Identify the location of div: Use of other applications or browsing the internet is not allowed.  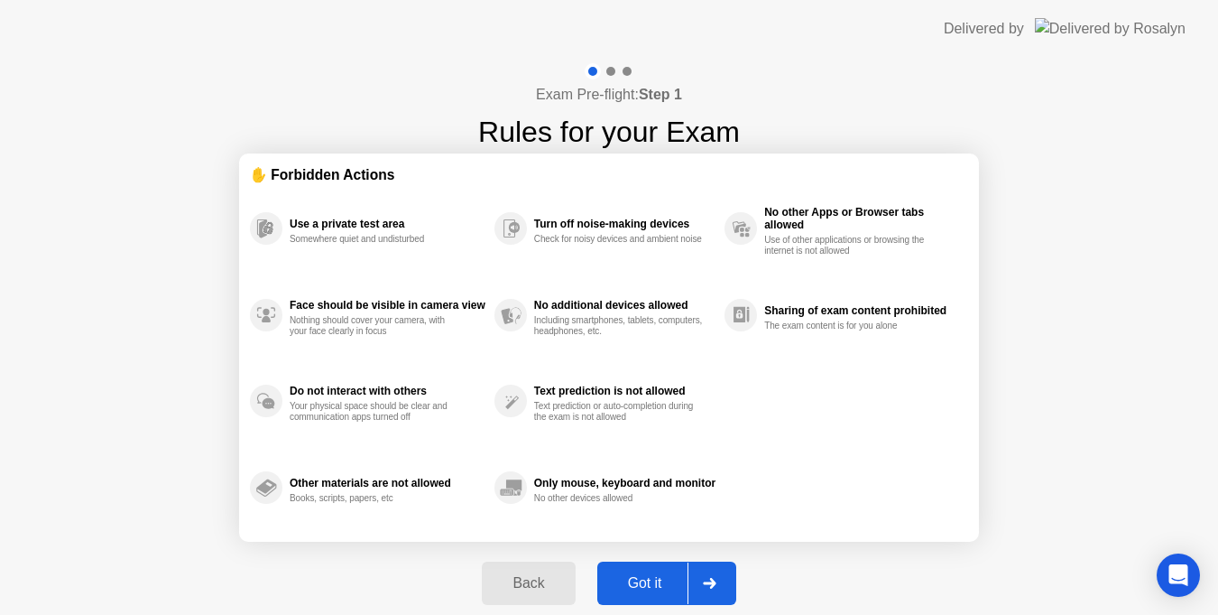
(849, 245).